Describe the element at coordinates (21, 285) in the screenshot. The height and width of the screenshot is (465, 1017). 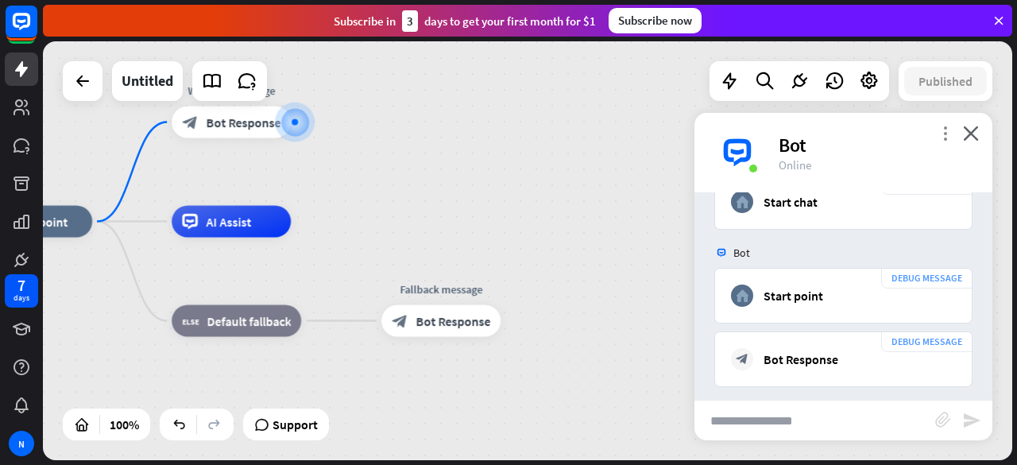
I see `div: 7` at that location.